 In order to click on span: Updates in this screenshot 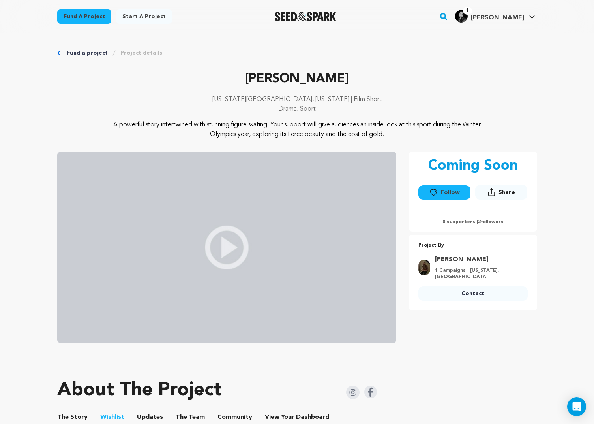, I will do `click(150, 417)`.